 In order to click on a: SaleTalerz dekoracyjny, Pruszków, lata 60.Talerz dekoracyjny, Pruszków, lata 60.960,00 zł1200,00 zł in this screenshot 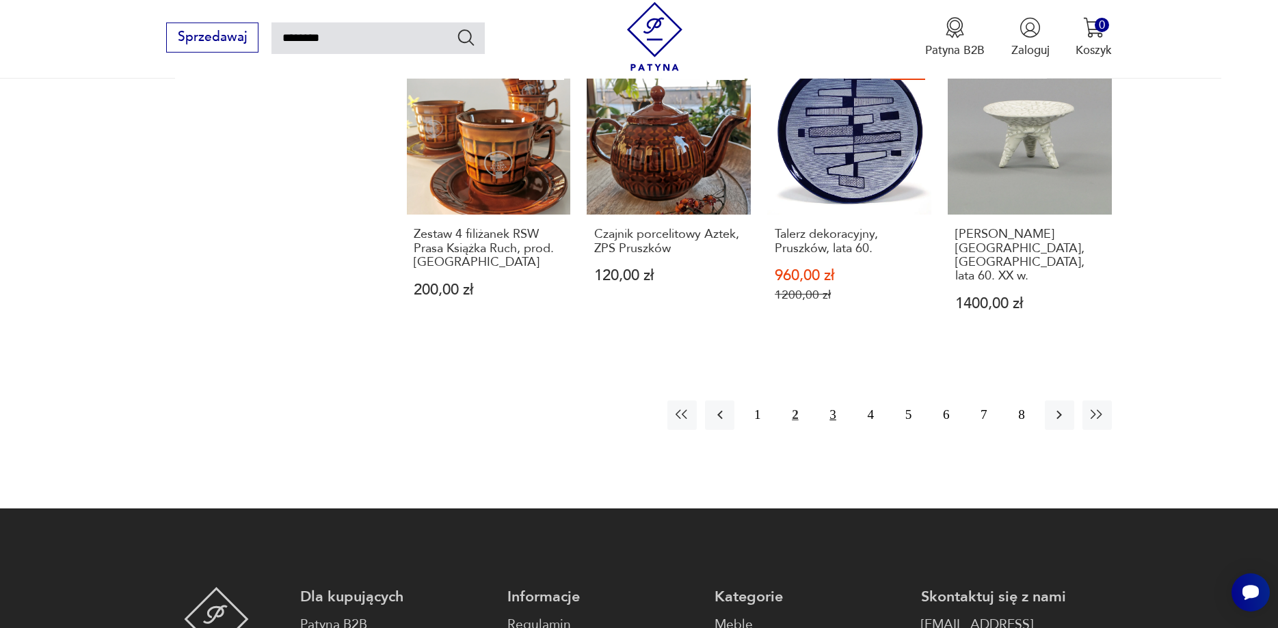, I will do `click(849, 197)`.